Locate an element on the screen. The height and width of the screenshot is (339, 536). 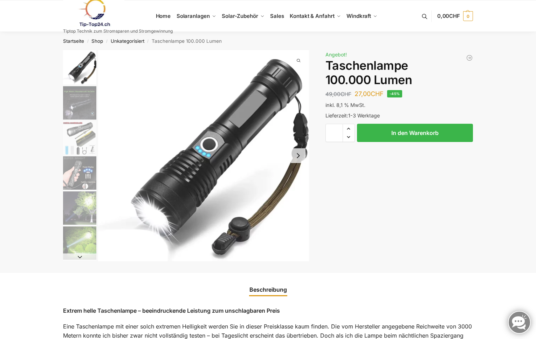
span: 0 is located at coordinates (468, 16).